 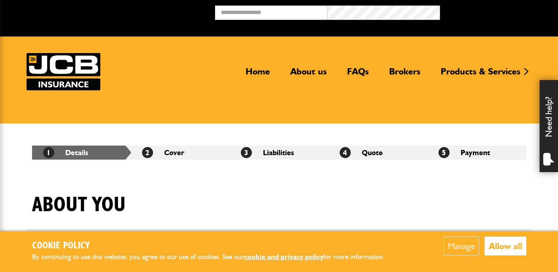 I want to click on a: FAQs, so click(x=357, y=74).